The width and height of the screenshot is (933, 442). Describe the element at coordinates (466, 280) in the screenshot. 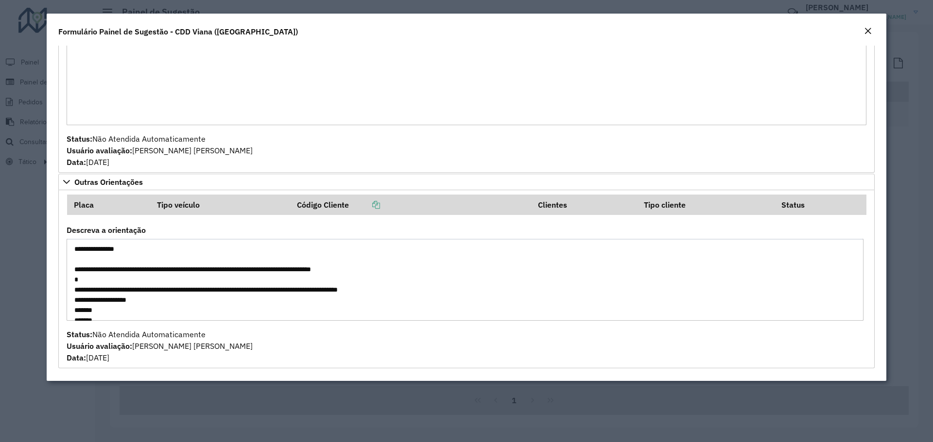

I see `div: Outras Orientações` at that location.